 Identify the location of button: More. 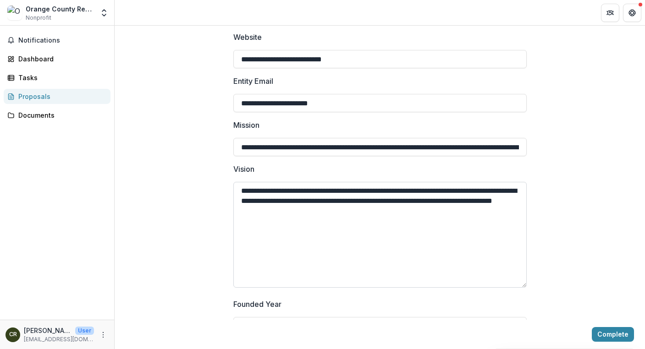
(103, 335).